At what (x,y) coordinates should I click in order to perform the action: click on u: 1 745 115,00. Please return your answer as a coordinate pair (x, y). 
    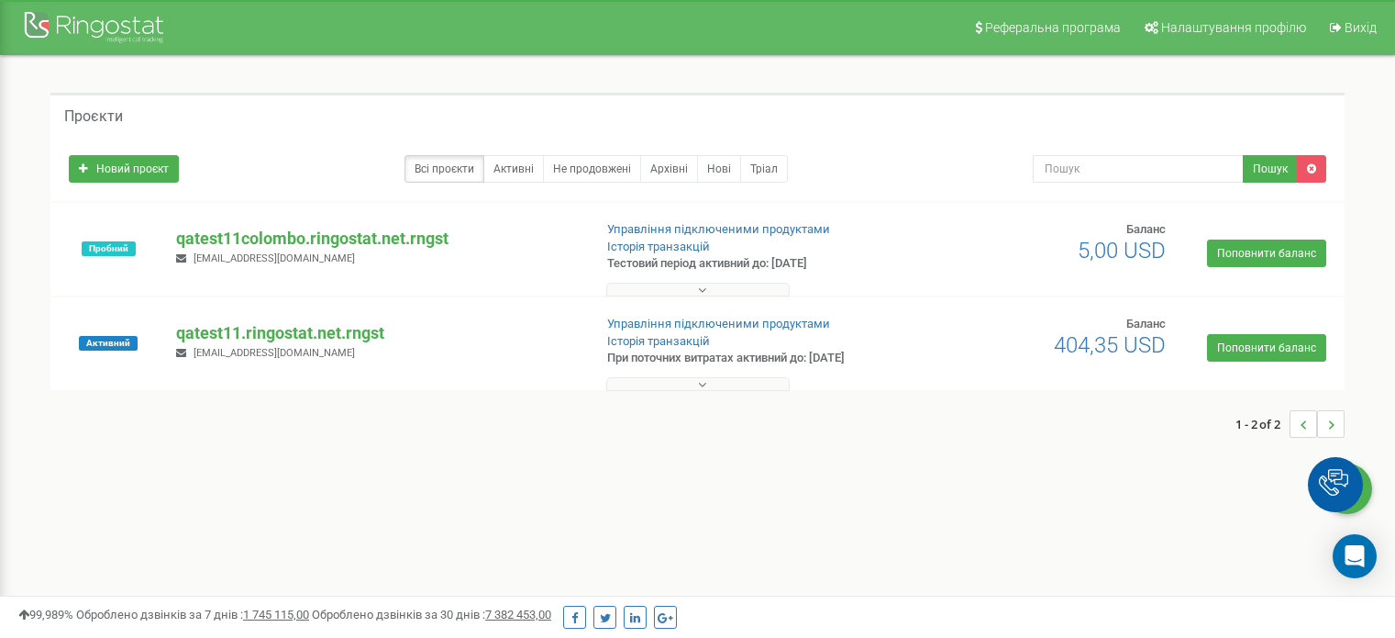
    Looking at the image, I should click on (276, 614).